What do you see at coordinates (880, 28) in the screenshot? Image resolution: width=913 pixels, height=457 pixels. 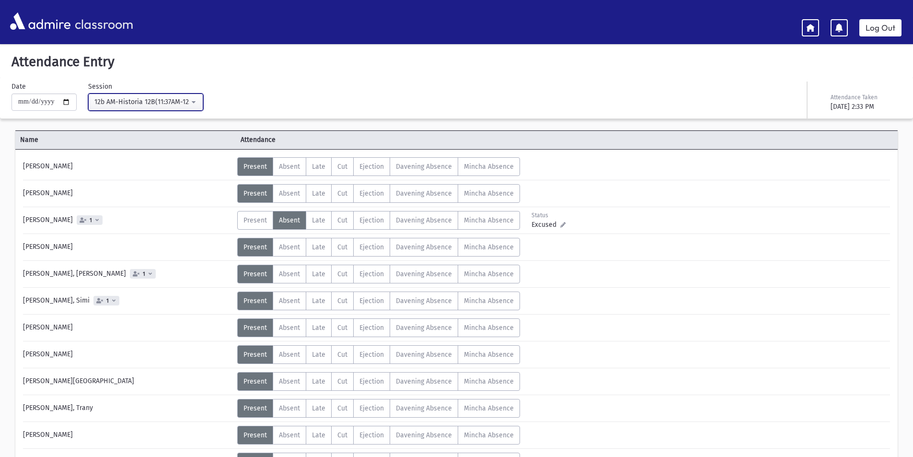 I see `a: Log Out` at bounding box center [880, 28].